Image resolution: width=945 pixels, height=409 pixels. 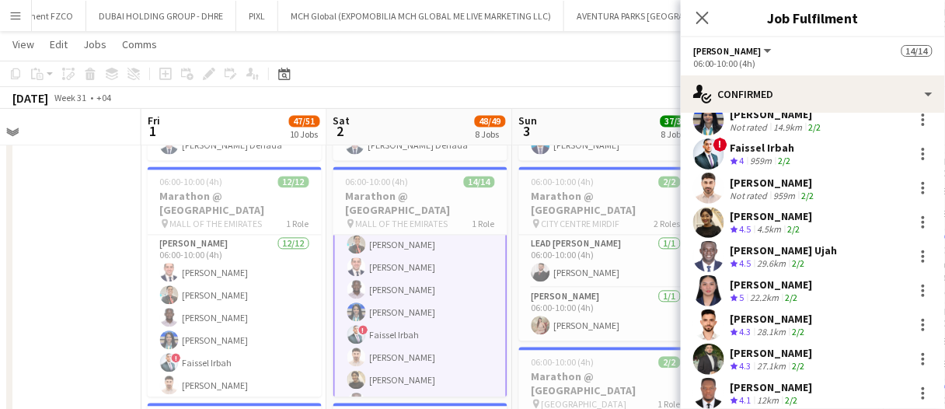 I want to click on span: 4.1, so click(x=745, y=399).